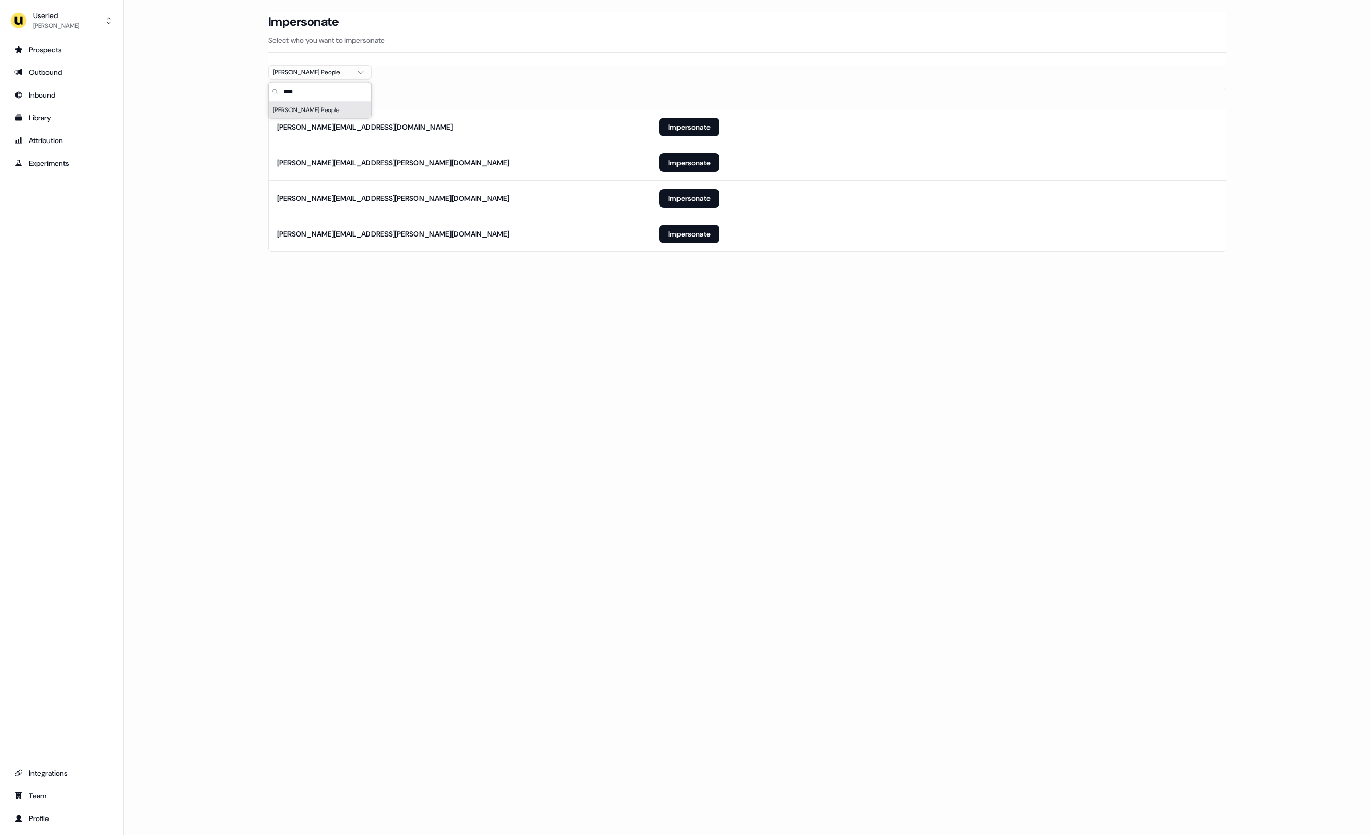 This screenshot has height=835, width=1370. What do you see at coordinates (61, 818) in the screenshot?
I see `a: Go to profile` at bounding box center [61, 818].